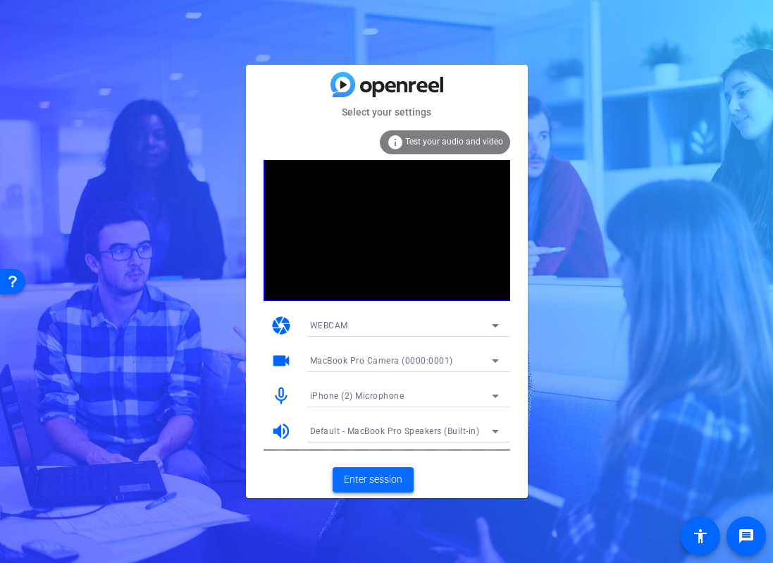 The image size is (773, 563). What do you see at coordinates (281, 431) in the screenshot?
I see `mat-icon: volume_up` at bounding box center [281, 431].